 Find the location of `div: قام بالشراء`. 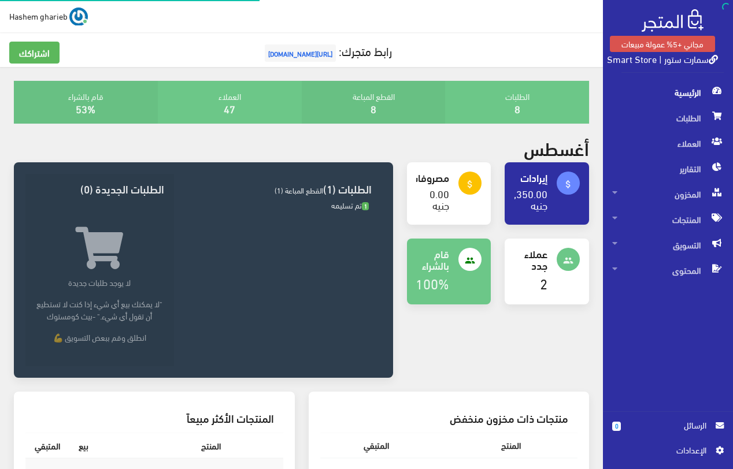

div: قام بالشراء is located at coordinates (86, 102).